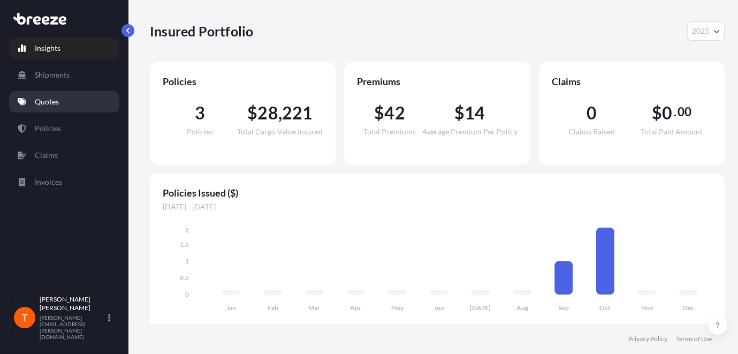 The image size is (738, 354). I want to click on span: 00, so click(684, 112).